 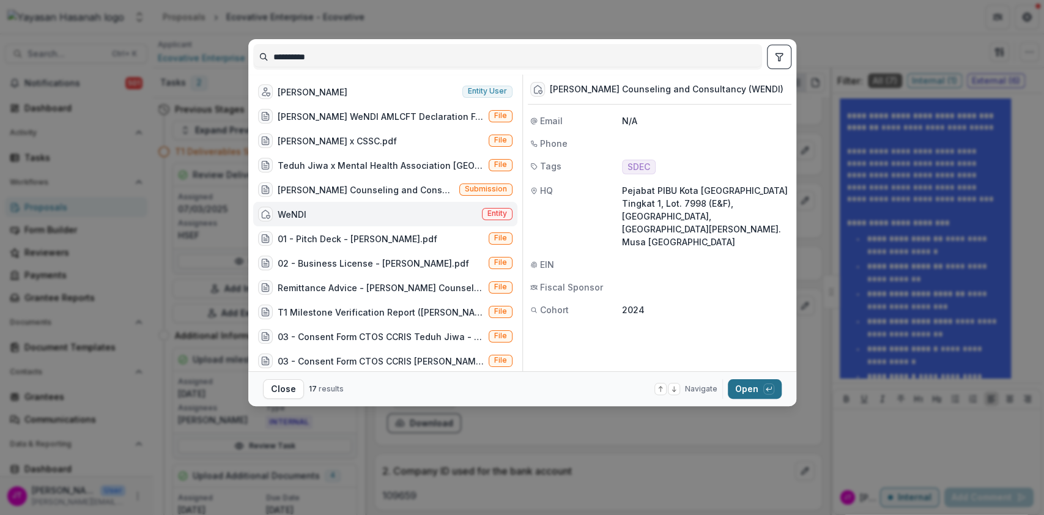 I want to click on span: Navigate, so click(x=701, y=389).